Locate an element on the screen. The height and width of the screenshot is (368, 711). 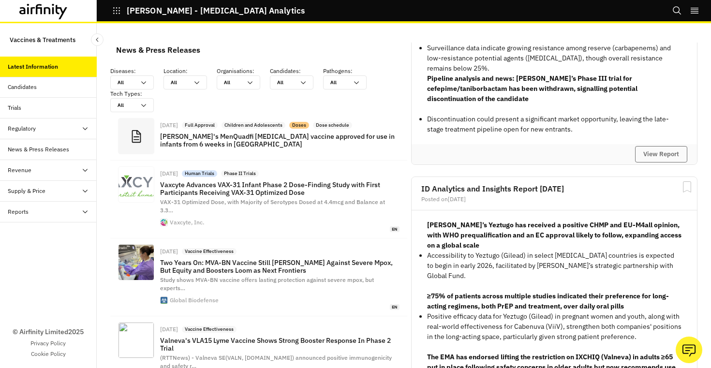
button: View Report is located at coordinates (661, 154).